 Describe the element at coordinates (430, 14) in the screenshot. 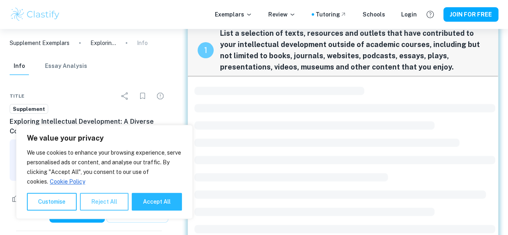

I see `button: Help and Feedback` at that location.